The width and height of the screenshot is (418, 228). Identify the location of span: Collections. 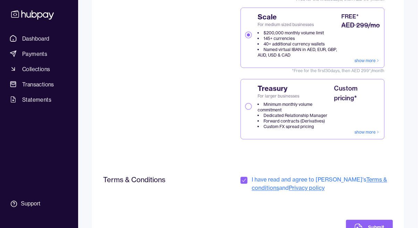
(36, 69).